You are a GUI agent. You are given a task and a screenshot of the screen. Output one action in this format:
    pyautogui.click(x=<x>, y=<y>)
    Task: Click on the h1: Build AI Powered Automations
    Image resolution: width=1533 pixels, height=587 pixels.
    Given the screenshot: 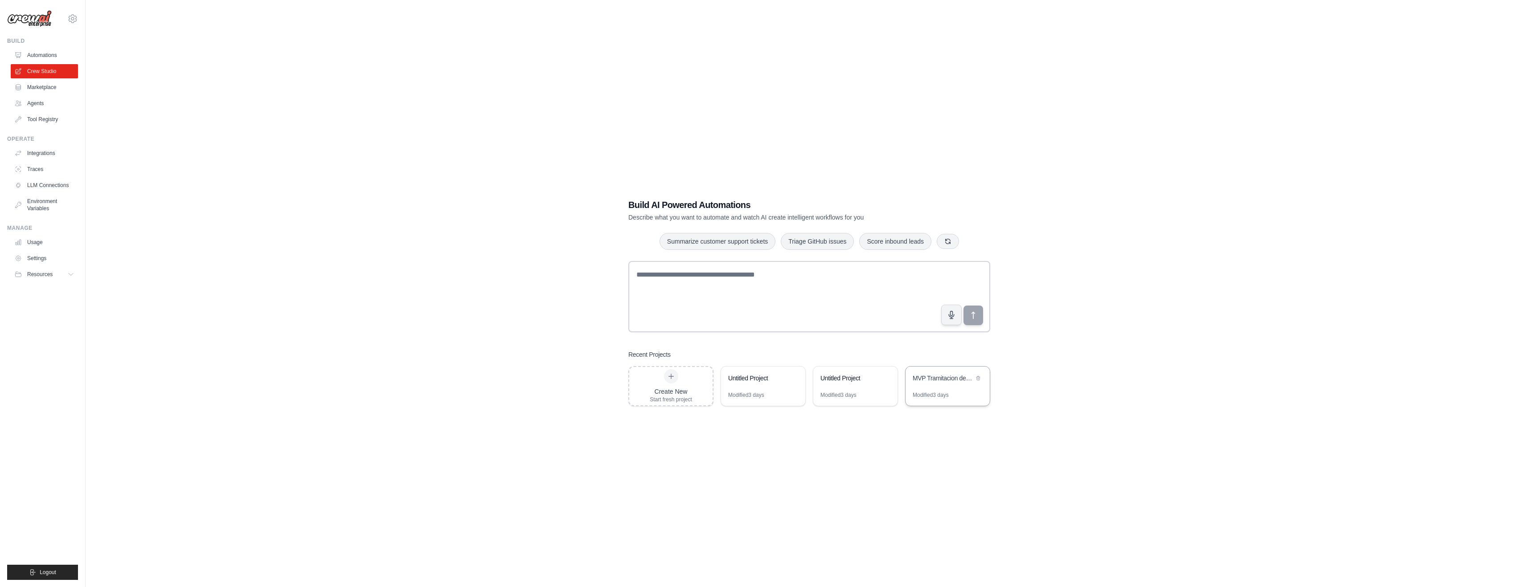 What is the action you would take?
    pyautogui.click(x=778, y=205)
    